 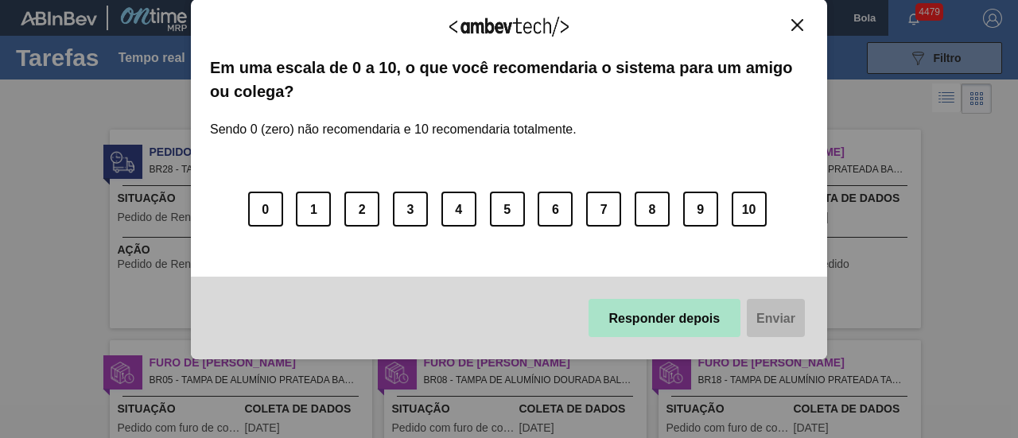 I want to click on button: Fechar, so click(x=797, y=25).